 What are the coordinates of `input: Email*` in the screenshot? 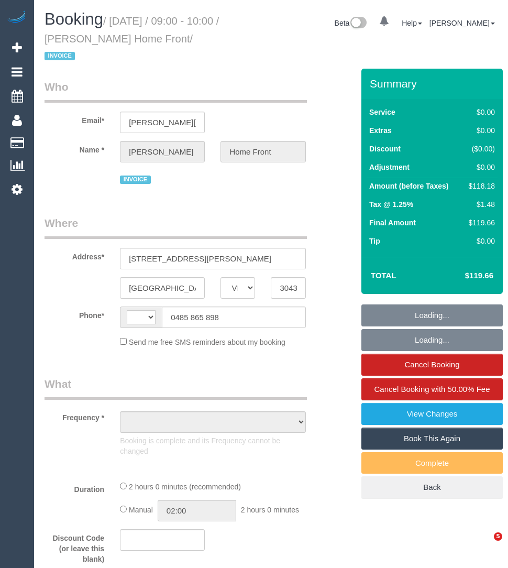 It's located at (162, 122).